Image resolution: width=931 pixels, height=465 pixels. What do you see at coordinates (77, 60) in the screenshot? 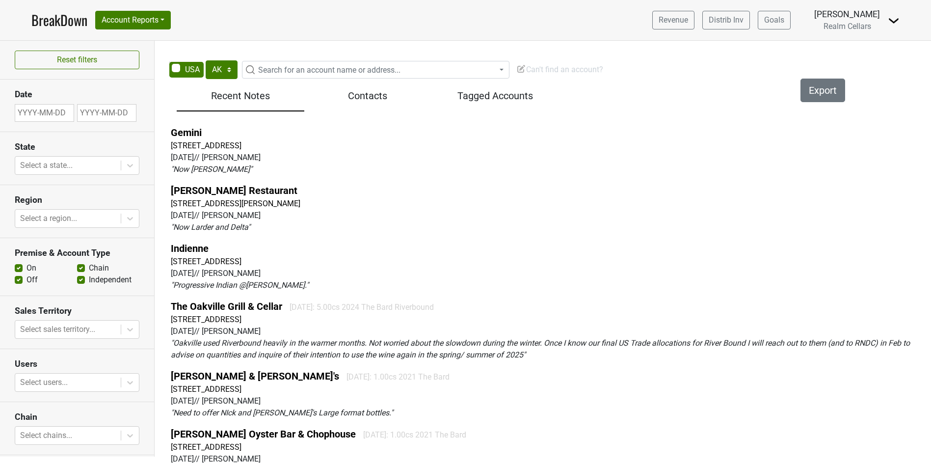
I see `button: Reset filters` at bounding box center [77, 60].